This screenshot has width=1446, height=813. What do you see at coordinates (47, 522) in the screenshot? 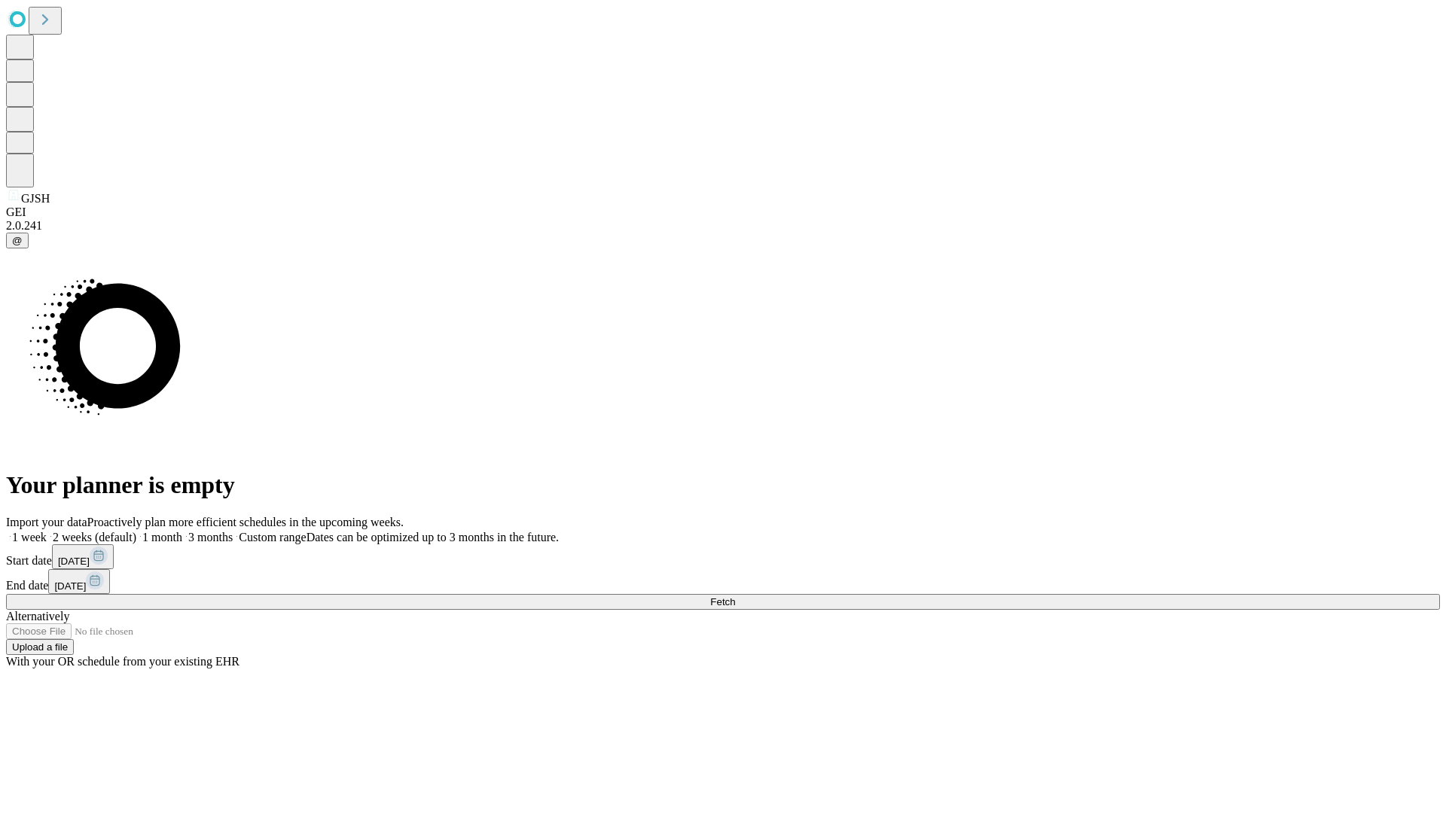
I see `span: Import your data` at bounding box center [47, 522].